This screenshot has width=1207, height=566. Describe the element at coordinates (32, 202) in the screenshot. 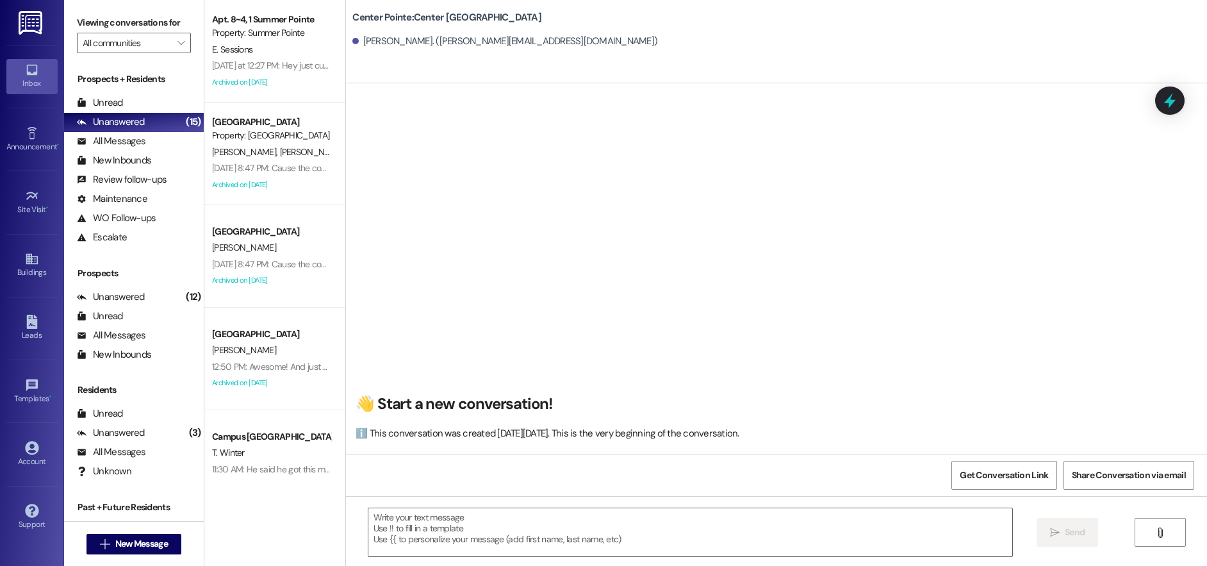

I see `a: Site Visit •` at that location.